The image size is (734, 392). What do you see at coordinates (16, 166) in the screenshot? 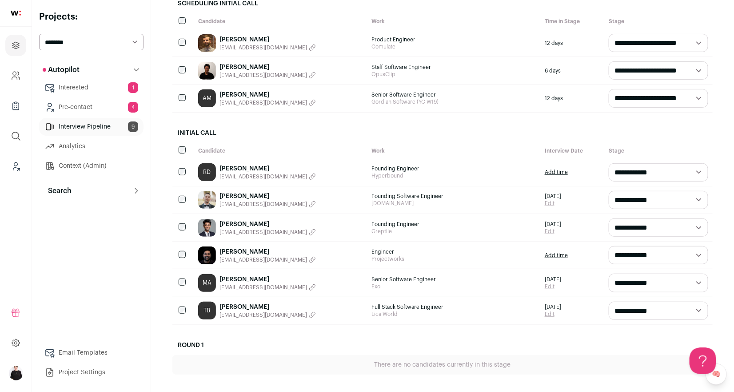
I see `a: Leads (Backoffice)` at bounding box center [16, 166].